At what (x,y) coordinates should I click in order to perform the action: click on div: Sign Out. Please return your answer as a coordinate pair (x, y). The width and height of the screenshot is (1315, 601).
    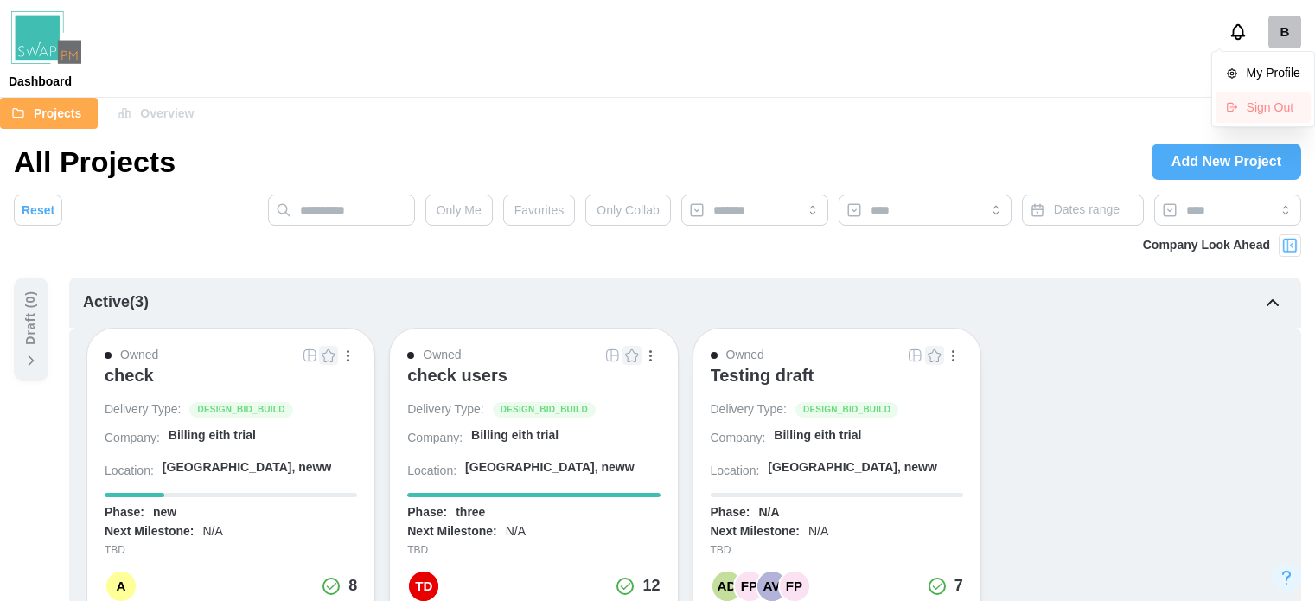
    Looking at the image, I should click on (1274, 107).